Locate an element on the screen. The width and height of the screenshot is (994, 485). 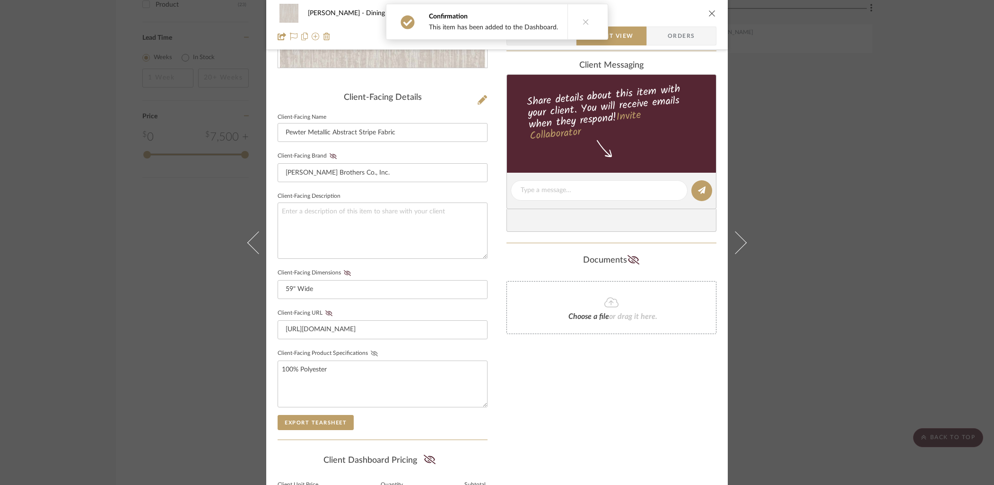
label: Client-Facing Name is located at coordinates (302, 117).